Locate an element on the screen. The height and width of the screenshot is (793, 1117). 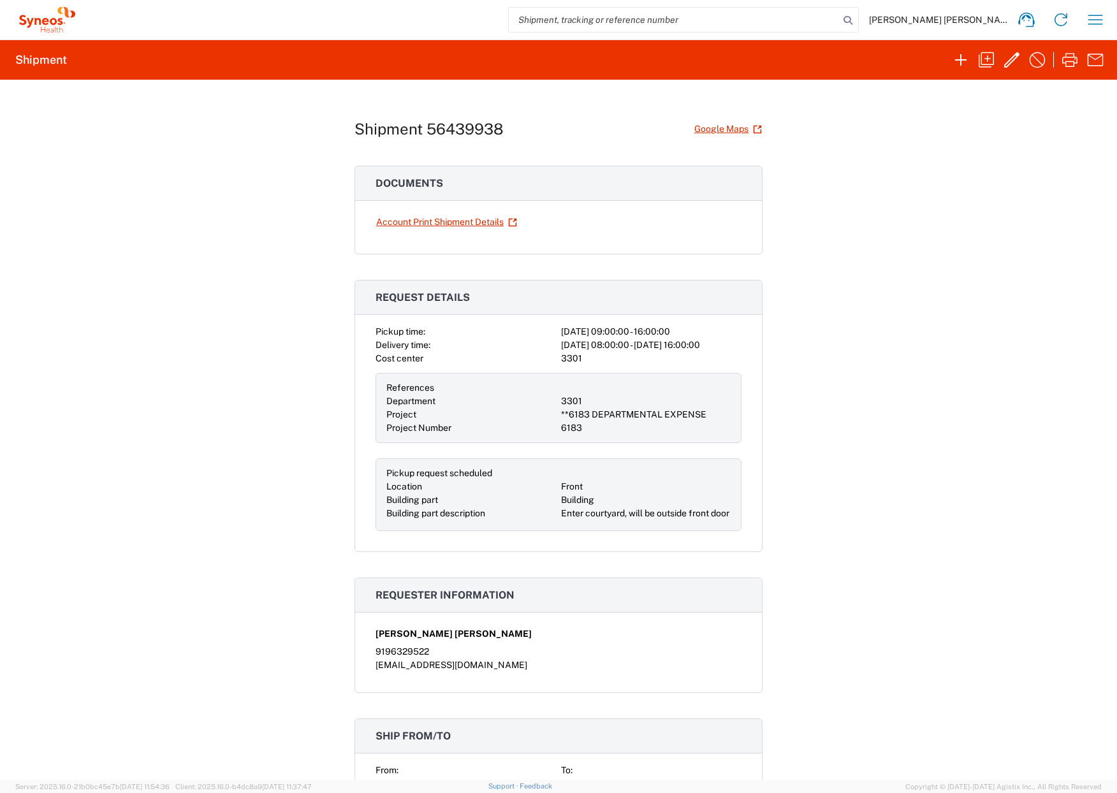
div: Project Number is located at coordinates (471, 428).